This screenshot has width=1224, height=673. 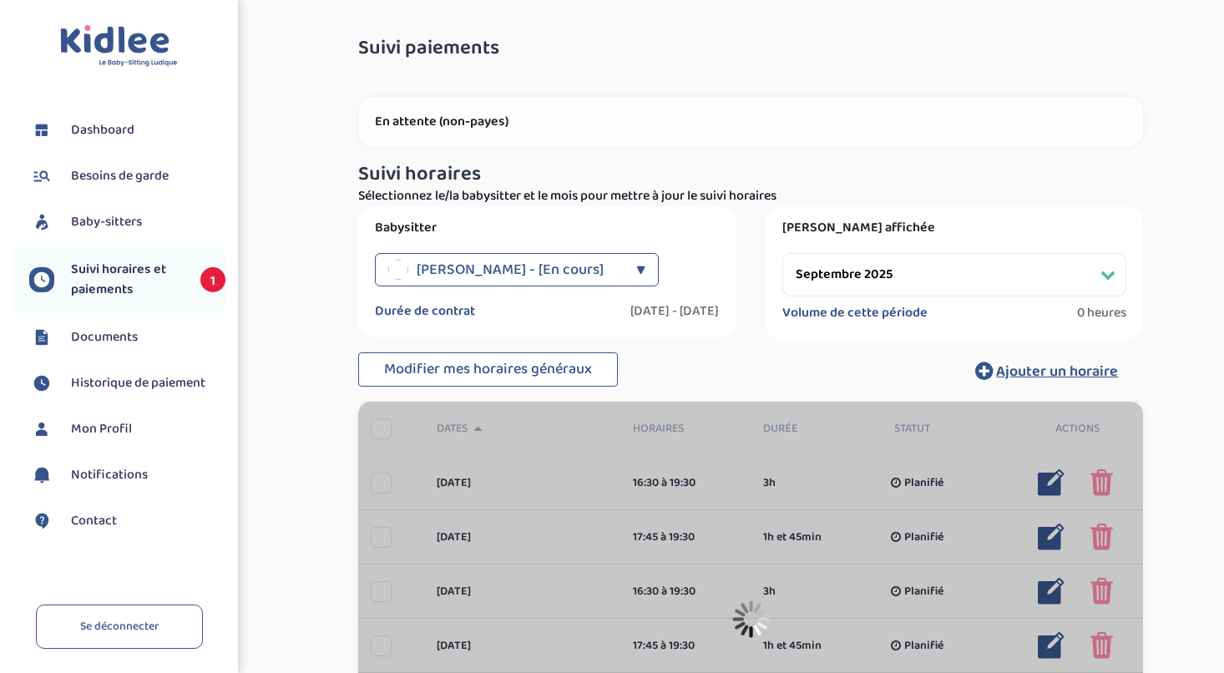 I want to click on span: Mon Profil, so click(x=101, y=429).